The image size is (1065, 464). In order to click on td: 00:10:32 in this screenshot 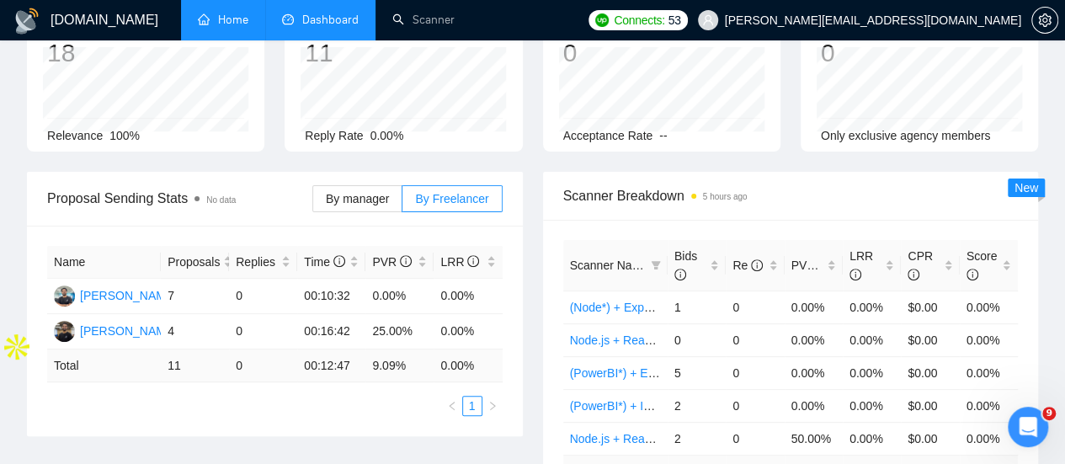, I will do `click(331, 296)`.